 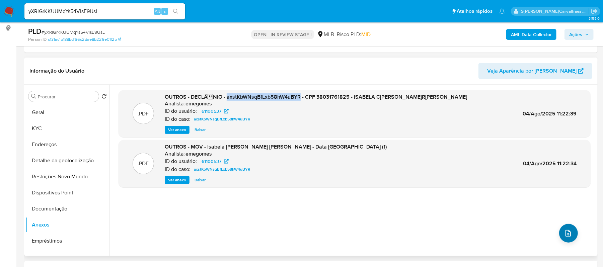 I want to click on b: Person ID, so click(x=37, y=39).